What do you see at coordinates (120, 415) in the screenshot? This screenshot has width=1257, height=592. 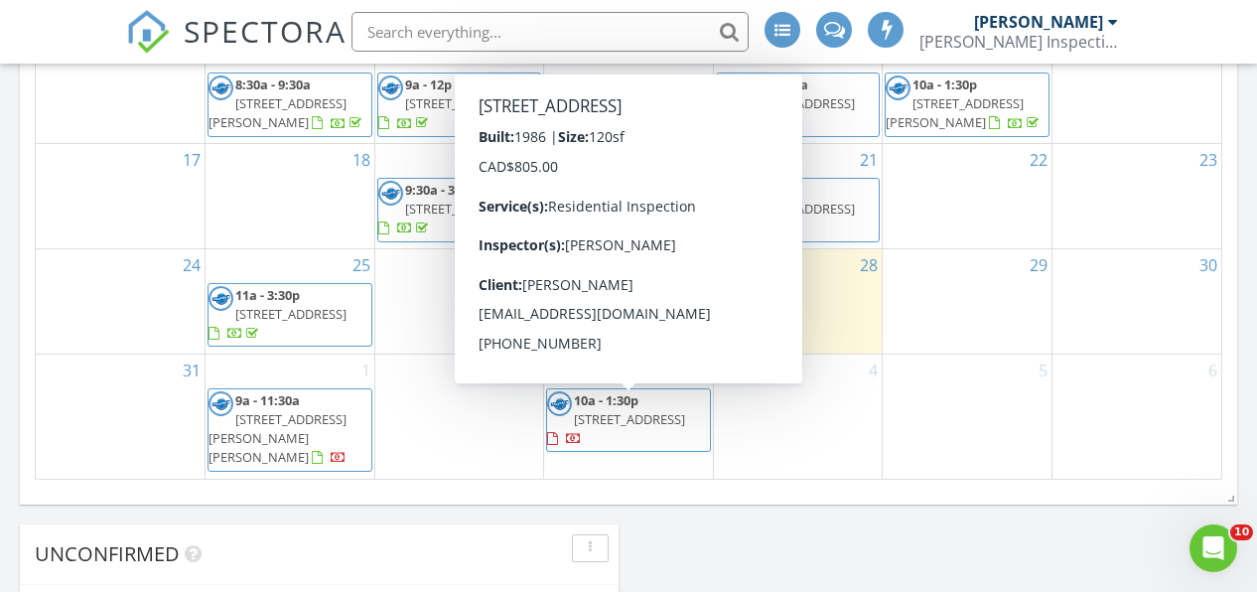 I see `td: Go to August 31, 2025` at bounding box center [120, 415].